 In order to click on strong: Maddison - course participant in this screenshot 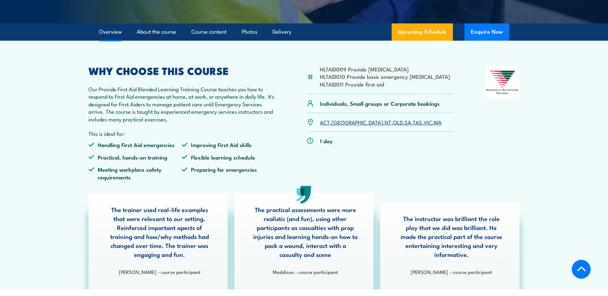, I will do `click(305, 272)`.